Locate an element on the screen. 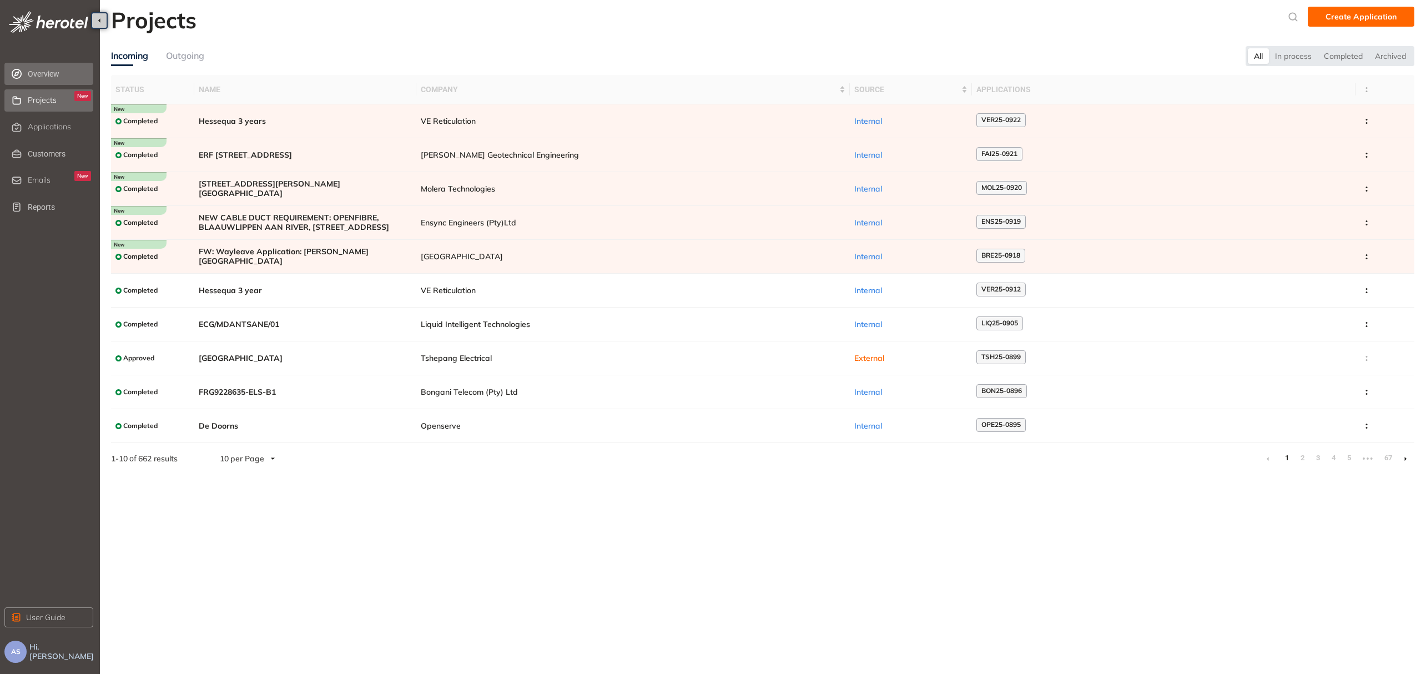 This screenshot has width=1421, height=674. span: BON25-0896 is located at coordinates (1002, 391).